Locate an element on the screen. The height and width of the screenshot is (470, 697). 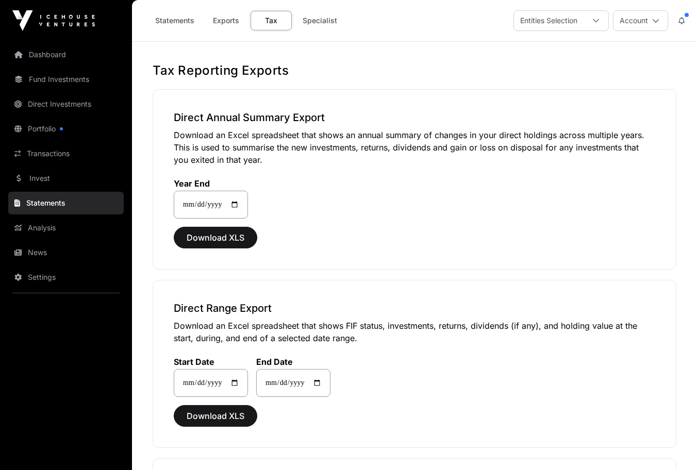
a: News is located at coordinates (66, 253).